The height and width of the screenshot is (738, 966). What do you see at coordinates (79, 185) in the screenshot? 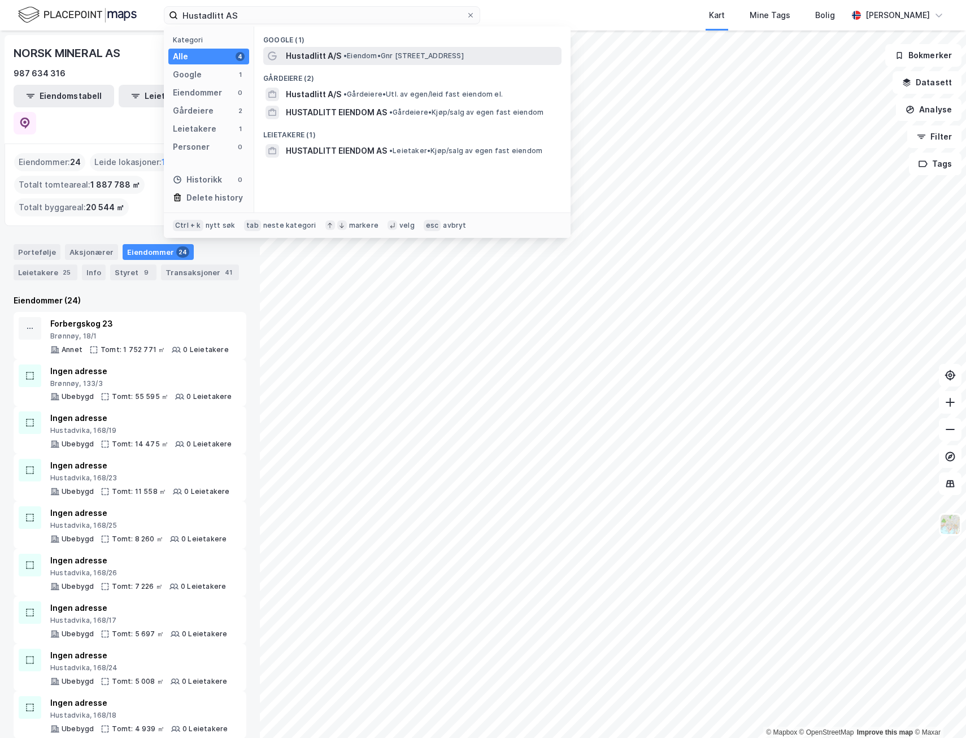
I see `div: Totalt tomteareal :` at bounding box center [79, 185].